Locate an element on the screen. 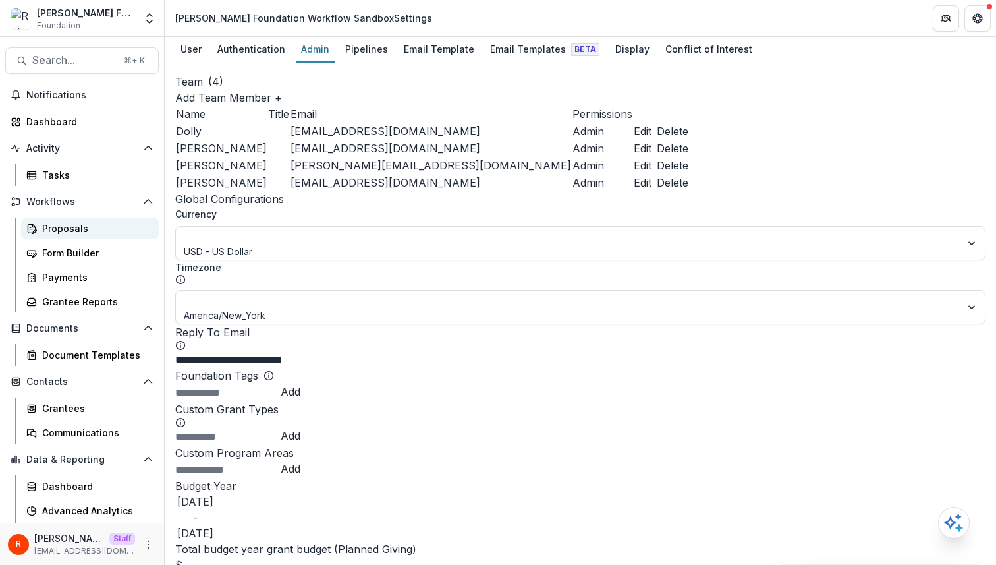 This screenshot has width=996, height=565. h2: Custom Program Areas is located at coordinates (580, 453).